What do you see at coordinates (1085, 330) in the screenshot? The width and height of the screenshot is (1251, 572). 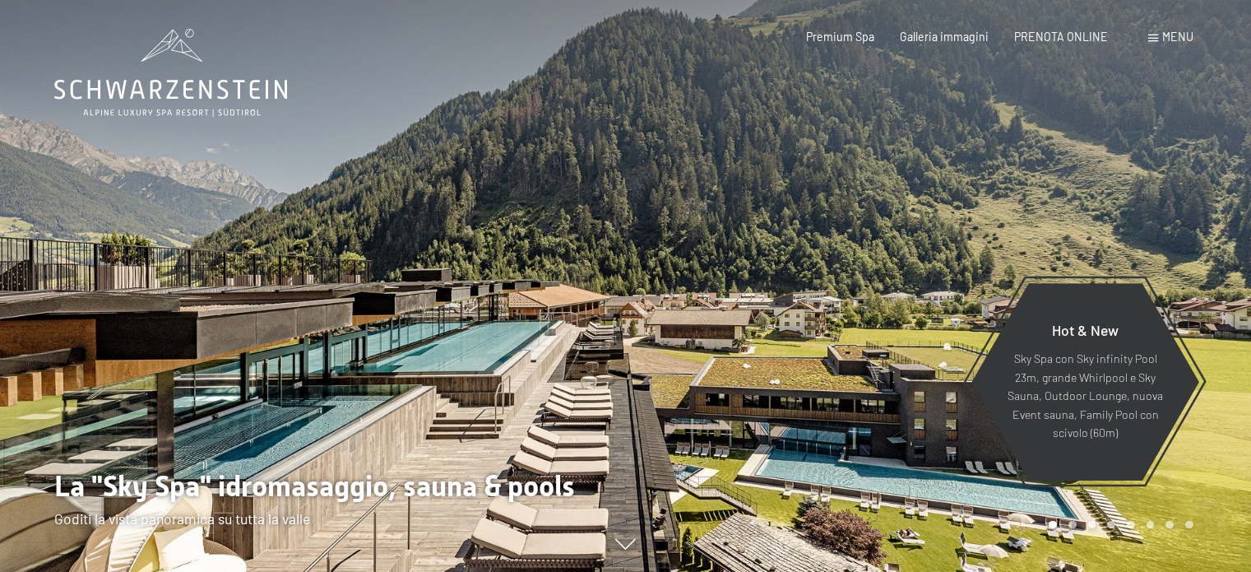 I see `span: Hot & New` at bounding box center [1085, 330].